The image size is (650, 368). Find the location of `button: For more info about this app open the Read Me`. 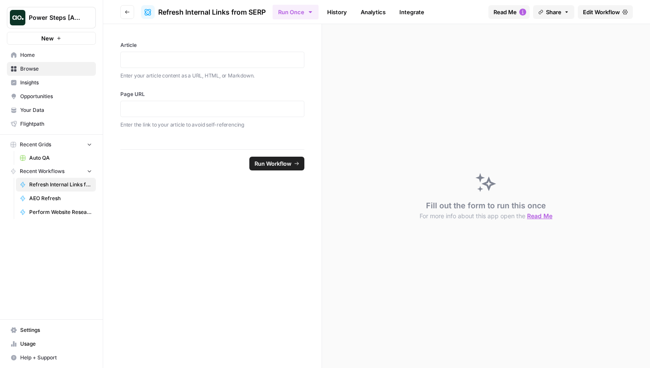

button: For more info about this app open the Read Me is located at coordinates (486, 216).